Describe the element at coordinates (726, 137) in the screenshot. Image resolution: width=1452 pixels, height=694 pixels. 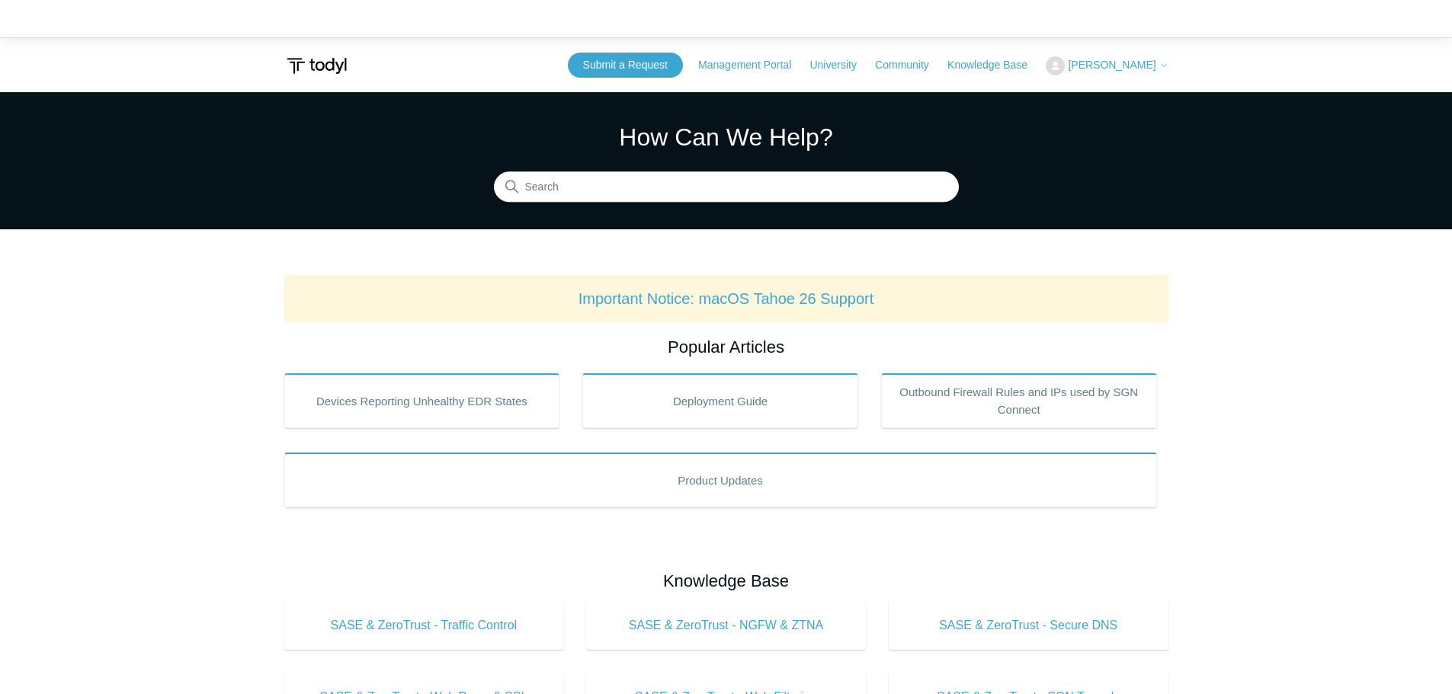
I see `h1: How Can We Help?` at that location.